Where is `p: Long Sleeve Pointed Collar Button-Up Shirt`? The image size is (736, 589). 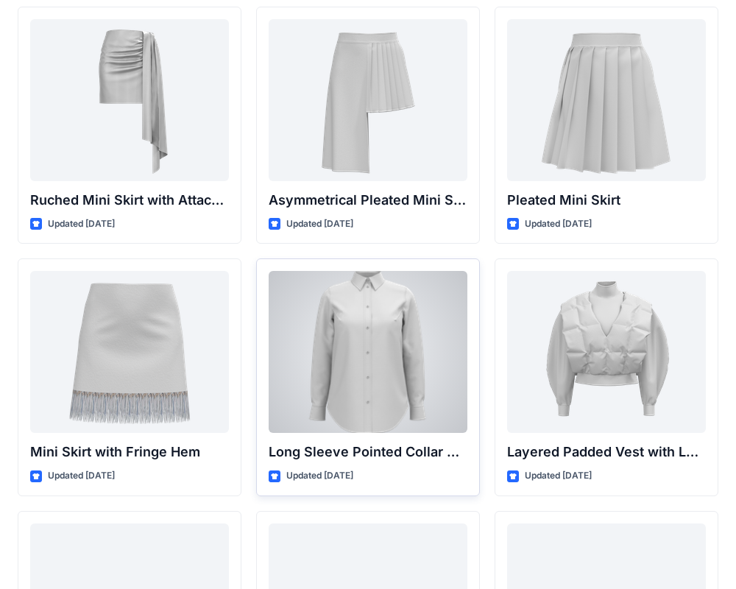 p: Long Sleeve Pointed Collar Button-Up Shirt is located at coordinates (368, 452).